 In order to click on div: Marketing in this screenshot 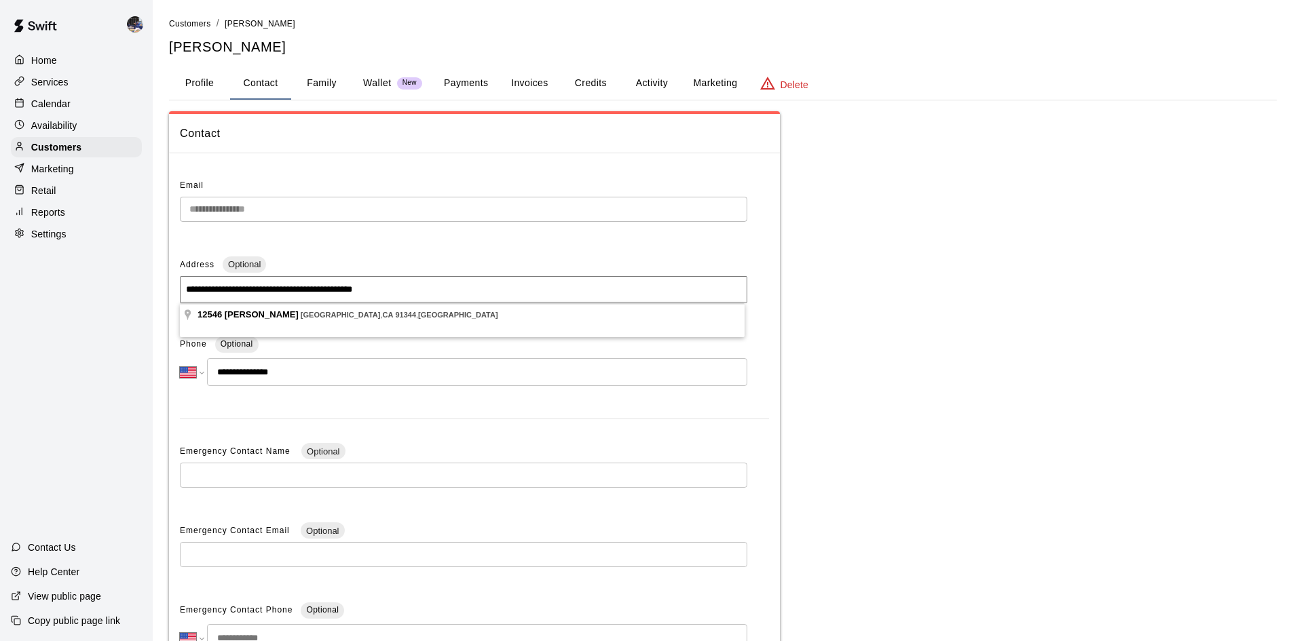, I will do `click(76, 169)`.